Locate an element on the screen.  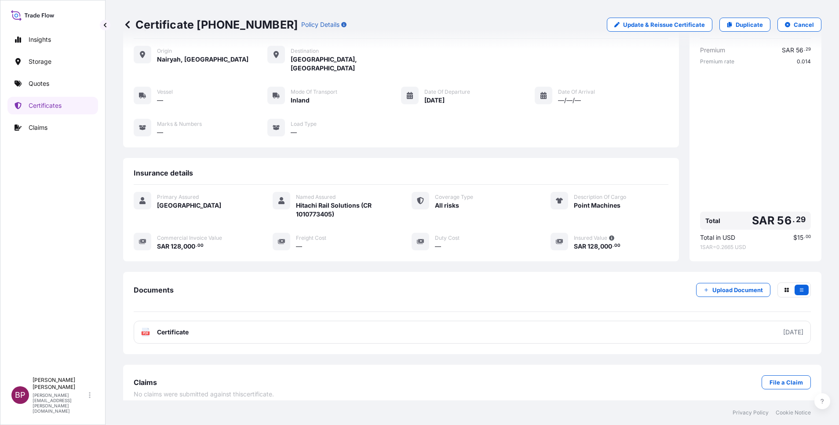
span: Mode of Transport is located at coordinates (314, 92).